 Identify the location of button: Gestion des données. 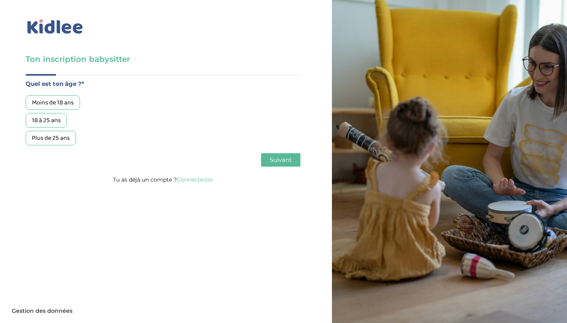
(42, 311).